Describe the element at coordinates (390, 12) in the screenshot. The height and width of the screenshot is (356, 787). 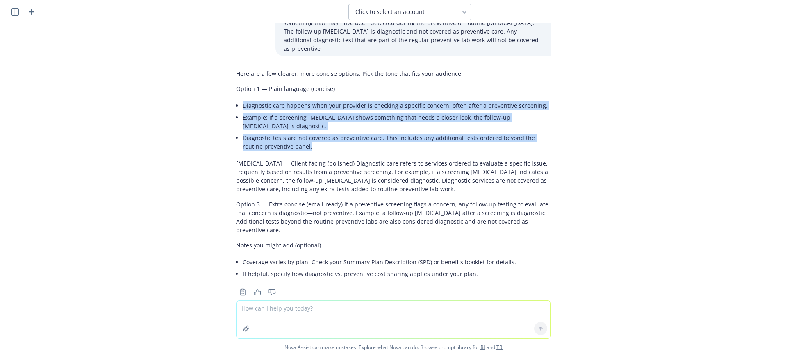
I see `span: Click to select an account` at that location.